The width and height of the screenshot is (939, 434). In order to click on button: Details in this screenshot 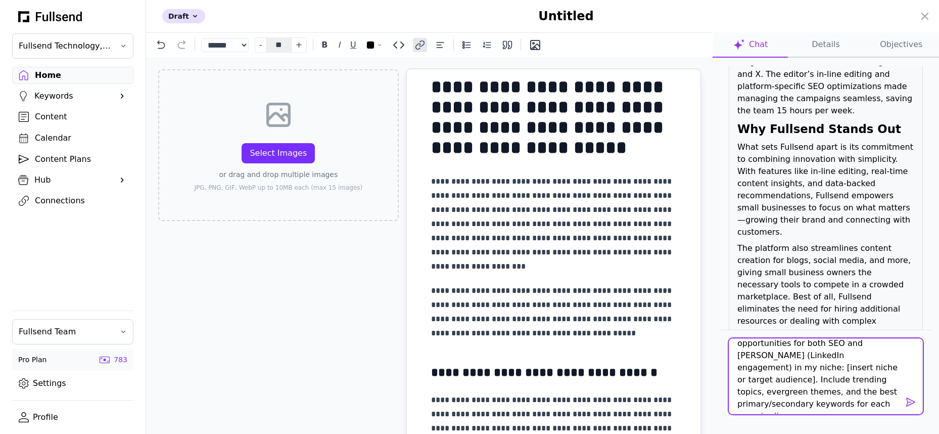, I will do `click(826, 45)`.